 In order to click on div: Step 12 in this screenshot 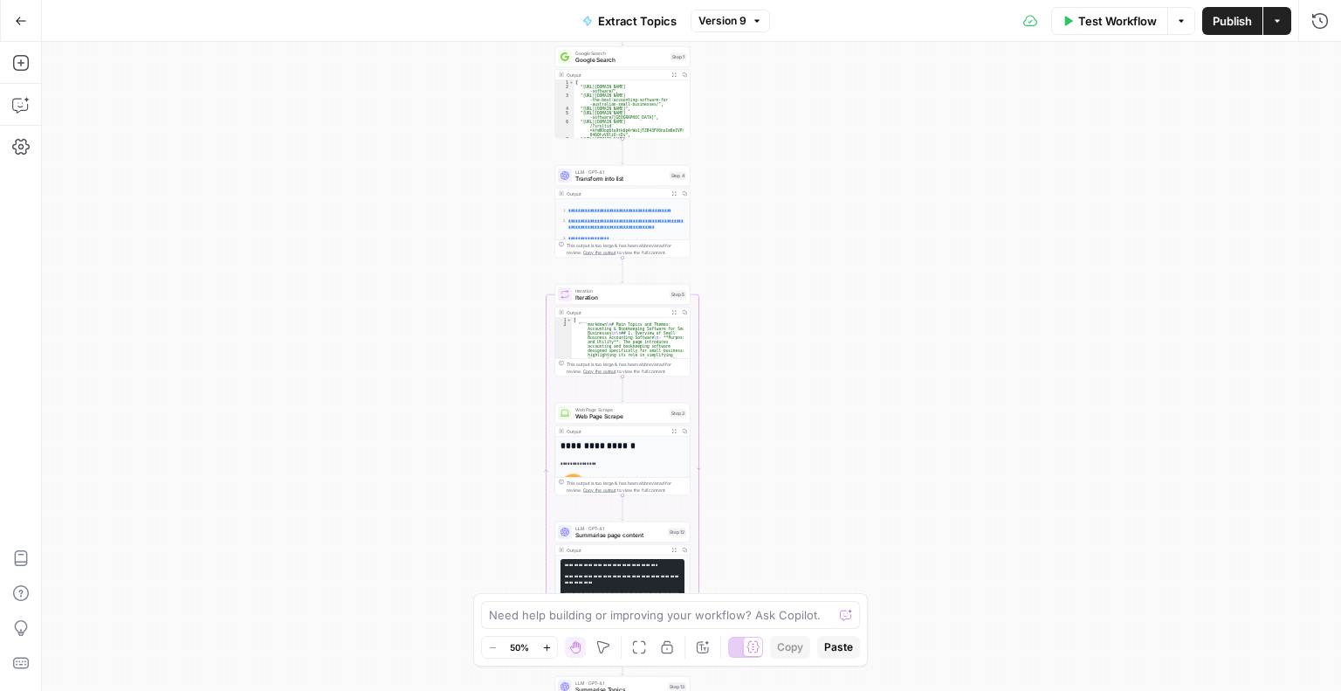, I will do `click(677, 532)`.